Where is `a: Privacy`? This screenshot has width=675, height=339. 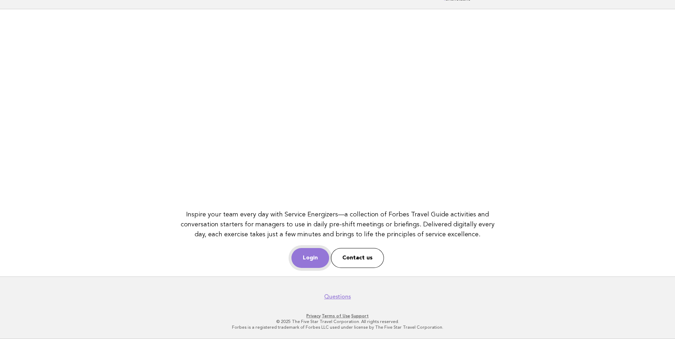 a: Privacy is located at coordinates (313, 316).